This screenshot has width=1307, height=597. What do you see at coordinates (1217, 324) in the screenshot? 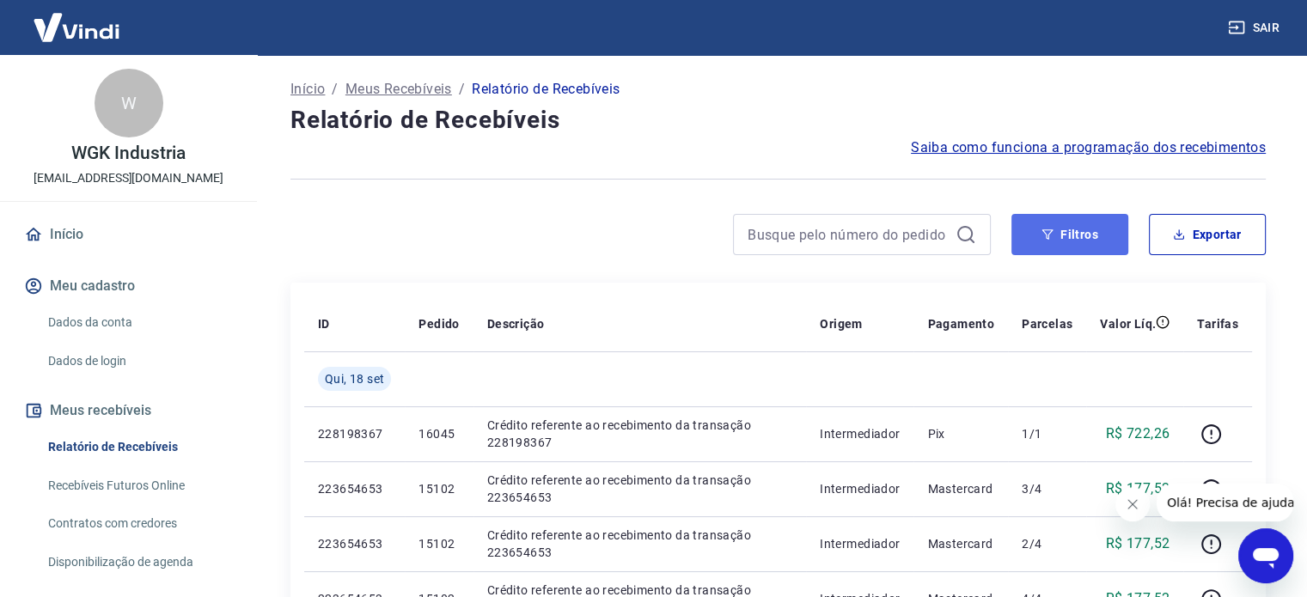
I see `p: Tarifas` at bounding box center [1217, 324].